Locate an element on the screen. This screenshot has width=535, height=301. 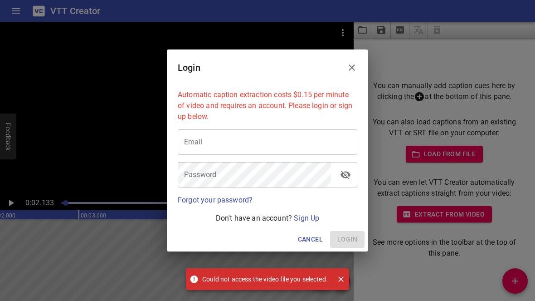
button: Cancel is located at coordinates (310, 239).